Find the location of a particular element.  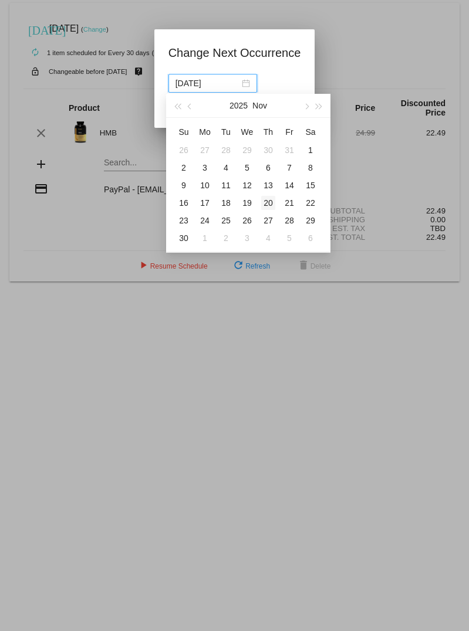

th: Sat is located at coordinates (310, 132).